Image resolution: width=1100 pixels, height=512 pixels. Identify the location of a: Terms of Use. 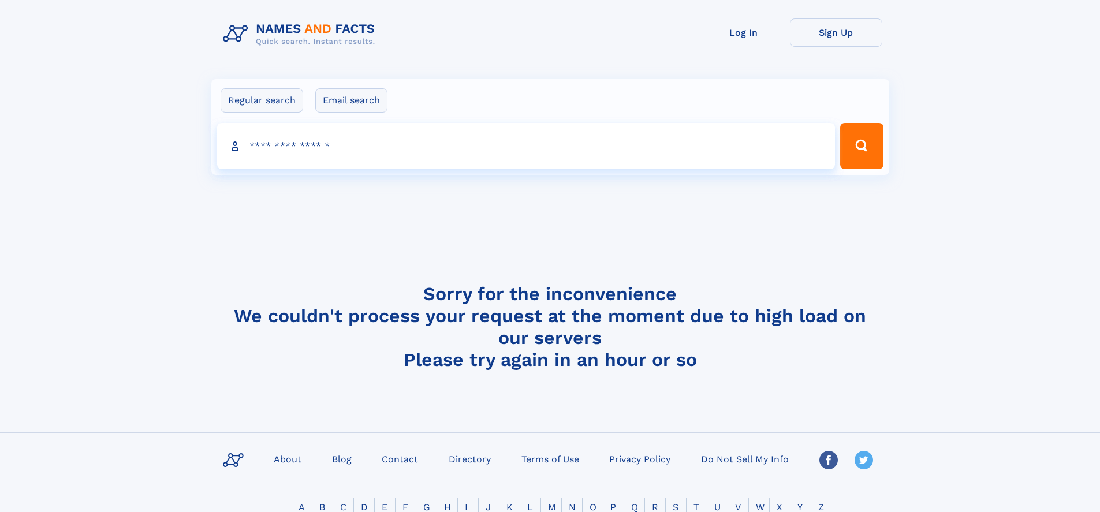
(550, 459).